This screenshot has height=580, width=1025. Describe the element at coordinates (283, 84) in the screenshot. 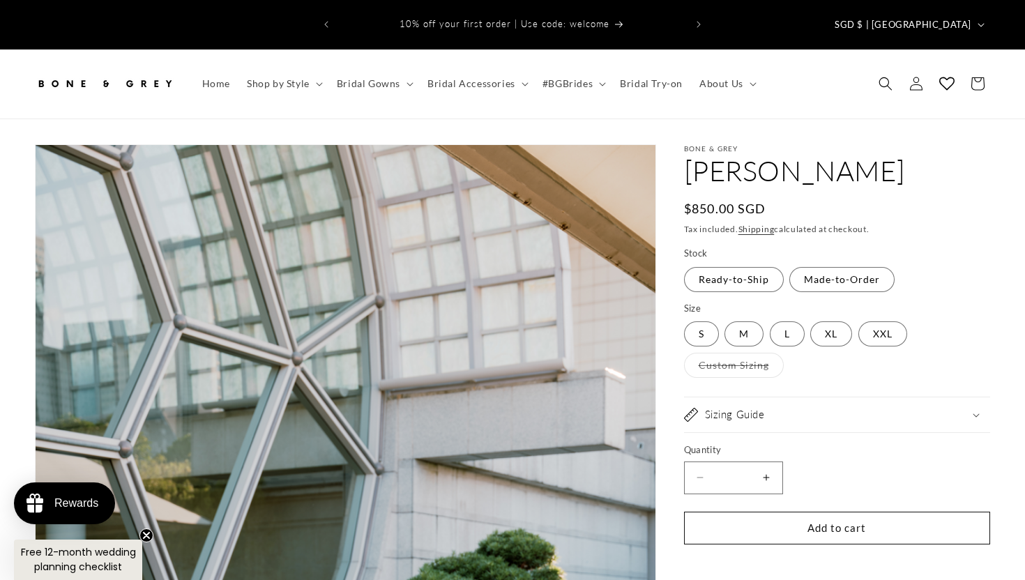

I see `summary: Shop by Style` at that location.